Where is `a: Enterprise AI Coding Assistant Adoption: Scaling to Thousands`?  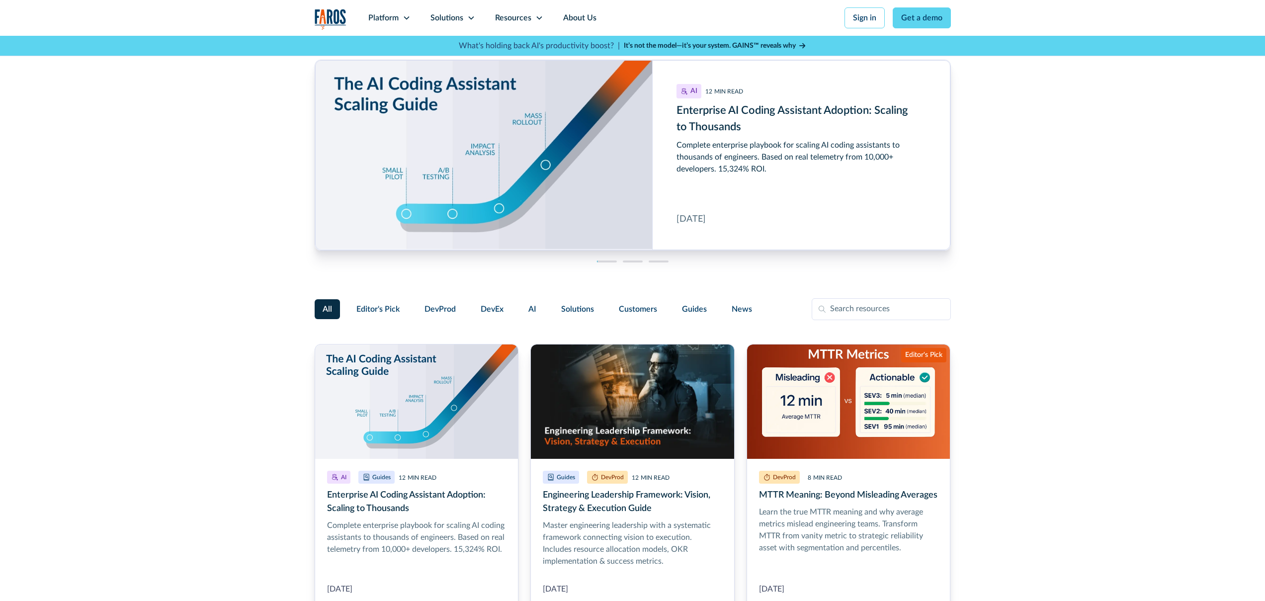 a: Enterprise AI Coding Assistant Adoption: Scaling to Thousands is located at coordinates (633, 155).